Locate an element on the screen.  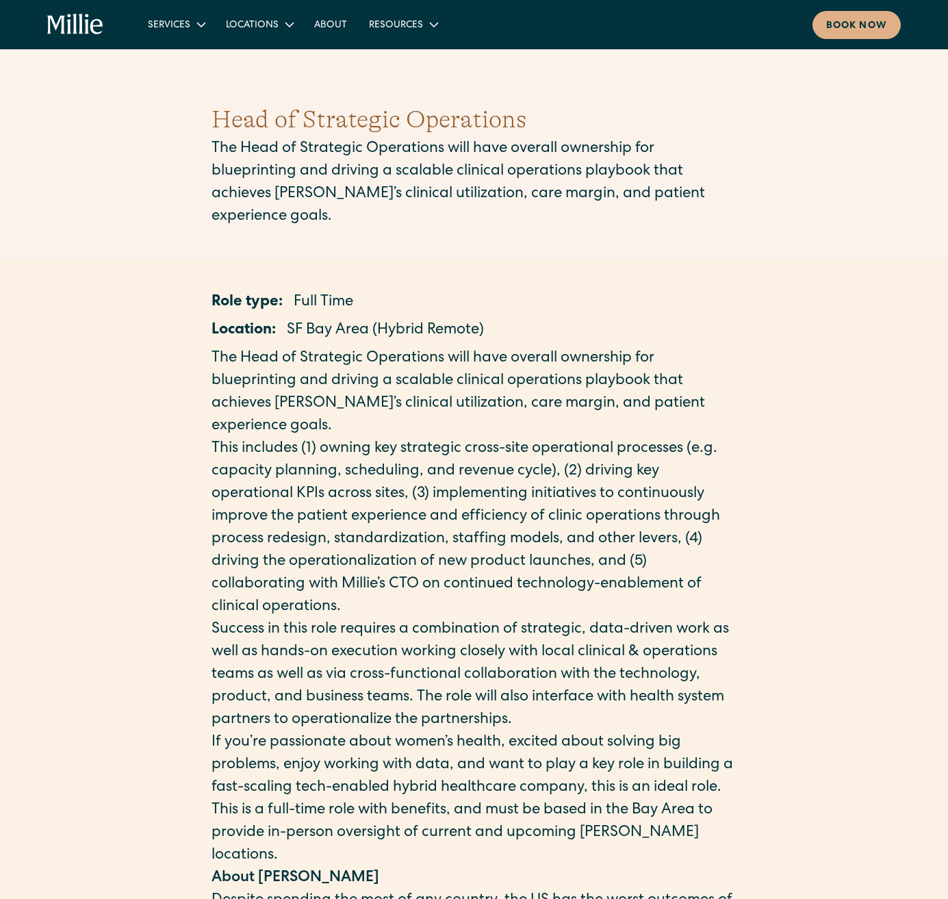
p: Full Time is located at coordinates (323, 303).